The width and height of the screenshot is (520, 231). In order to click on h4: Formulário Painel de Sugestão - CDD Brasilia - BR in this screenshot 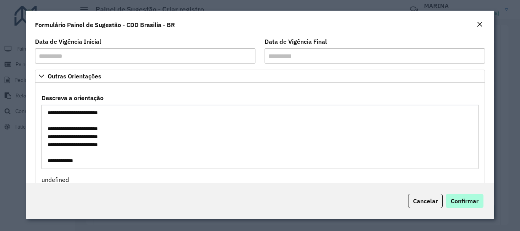, I will do `click(105, 25)`.